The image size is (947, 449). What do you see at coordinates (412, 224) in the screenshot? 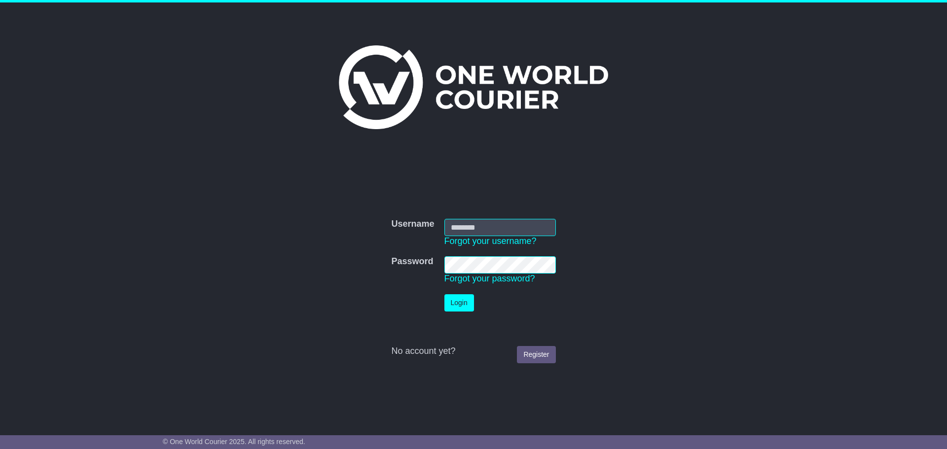
I see `label: Username` at bounding box center [412, 224].